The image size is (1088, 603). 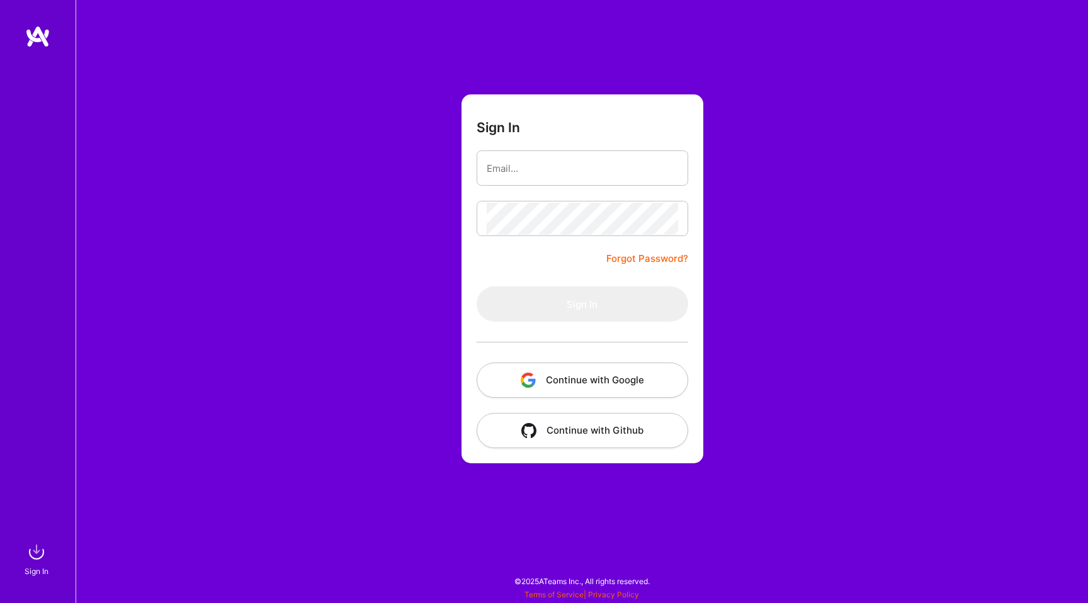 What do you see at coordinates (498, 127) in the screenshot?
I see `h3: Sign In` at bounding box center [498, 127].